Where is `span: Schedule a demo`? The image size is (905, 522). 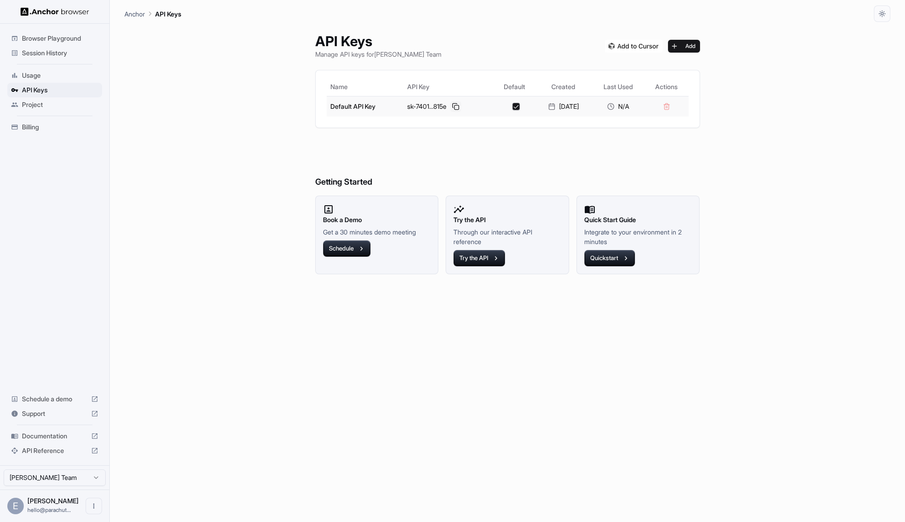
span: Schedule a demo is located at coordinates (54, 399).